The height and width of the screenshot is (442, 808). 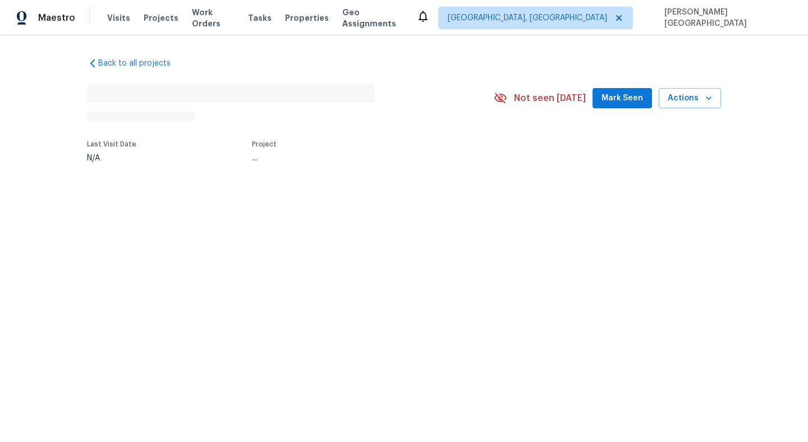 I want to click on span: Visits, so click(x=118, y=18).